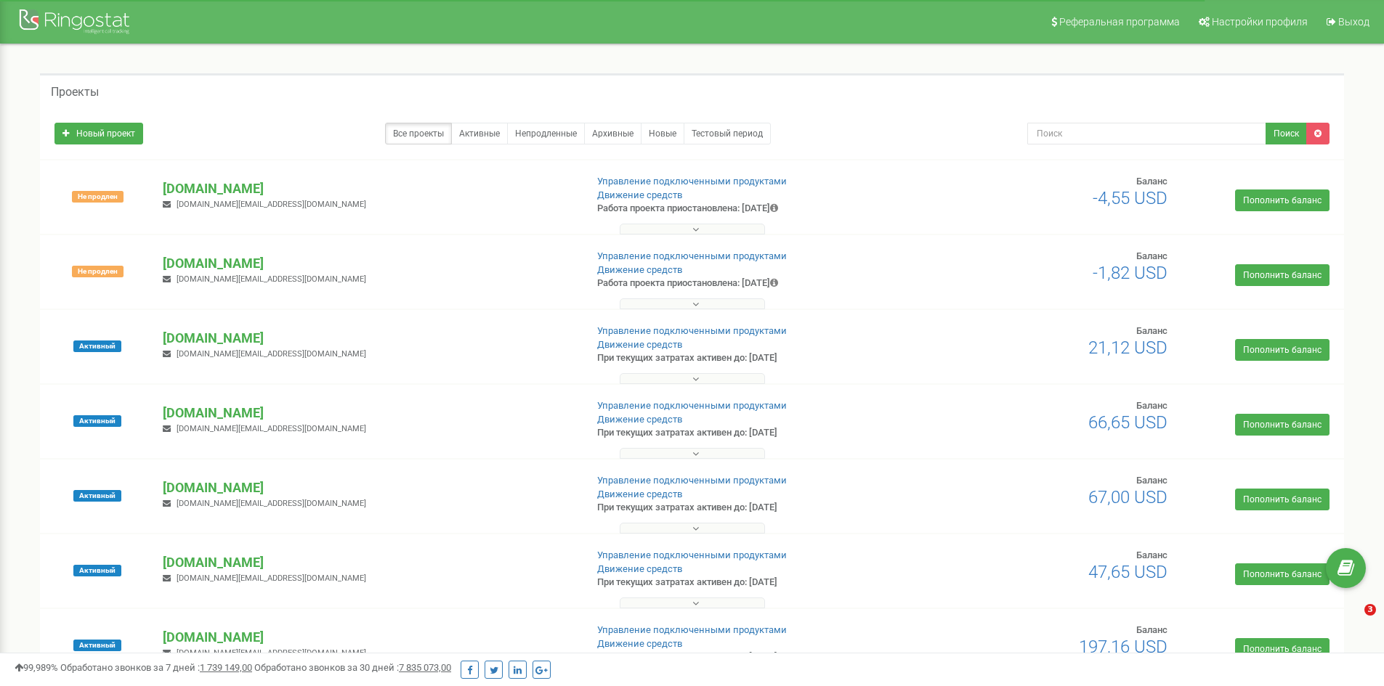 This screenshot has height=686, width=1384. I want to click on span: 66,65 USD, so click(1127, 423).